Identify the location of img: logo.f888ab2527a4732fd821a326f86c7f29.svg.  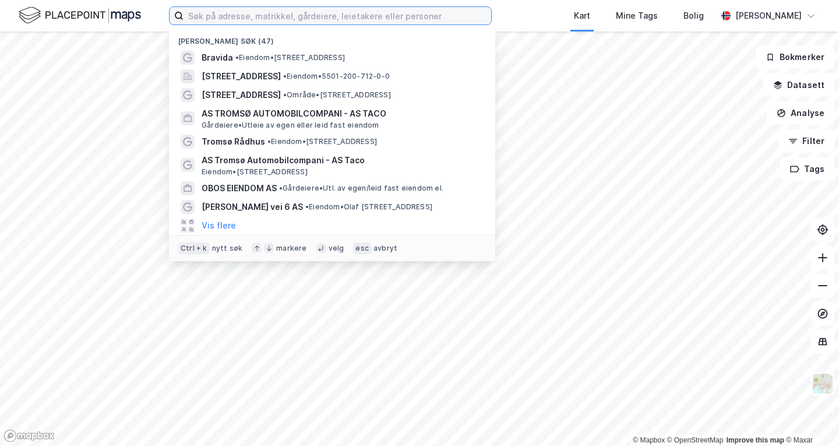
(80, 15).